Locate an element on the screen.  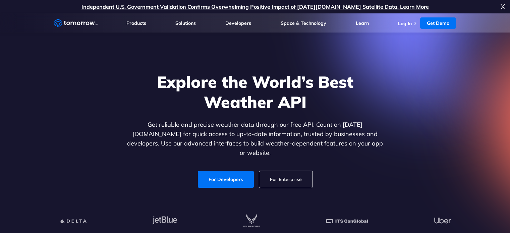
a: Home link is located at coordinates (76, 23).